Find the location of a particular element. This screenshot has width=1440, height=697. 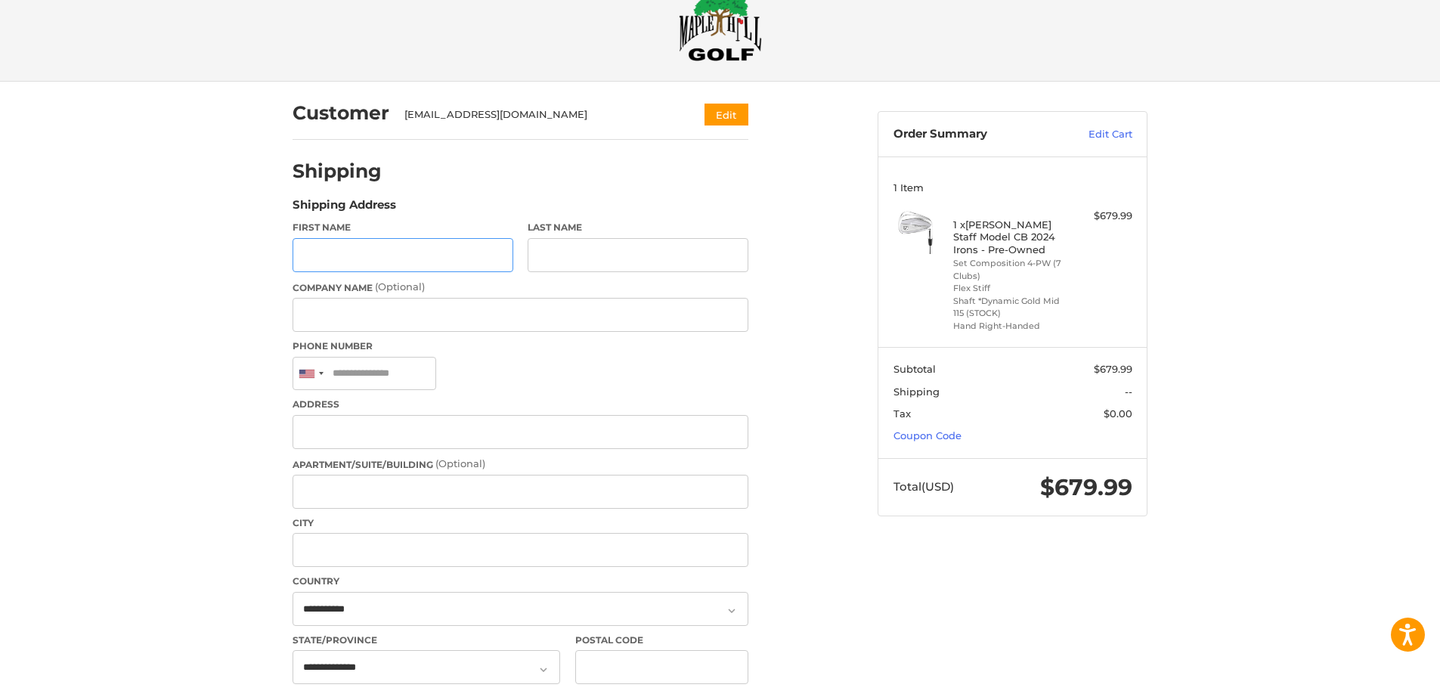

div: $679.99 is located at coordinates (1102, 216).